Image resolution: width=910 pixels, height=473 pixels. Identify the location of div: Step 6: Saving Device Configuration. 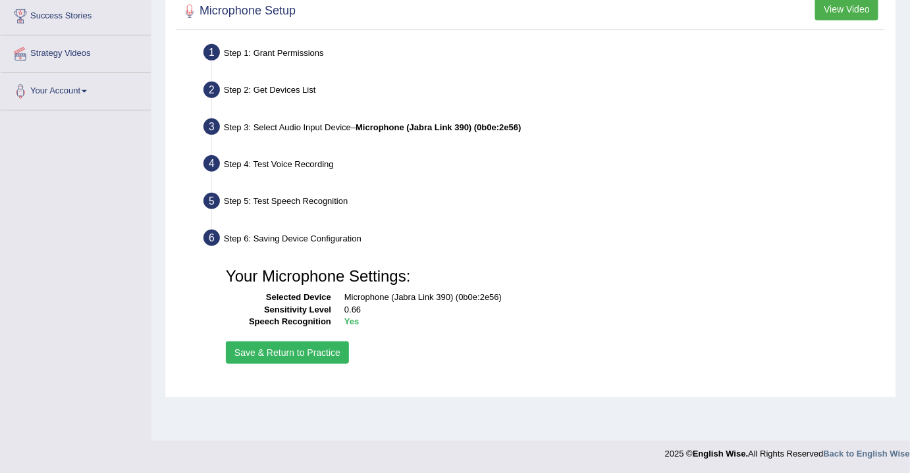
(544, 240).